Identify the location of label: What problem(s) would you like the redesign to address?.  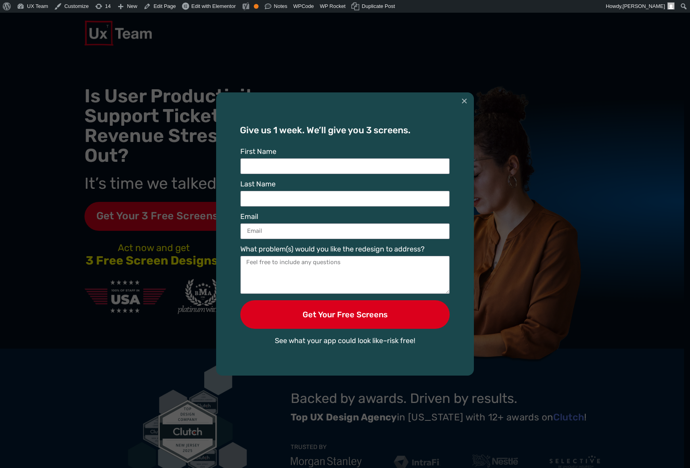
(332, 251).